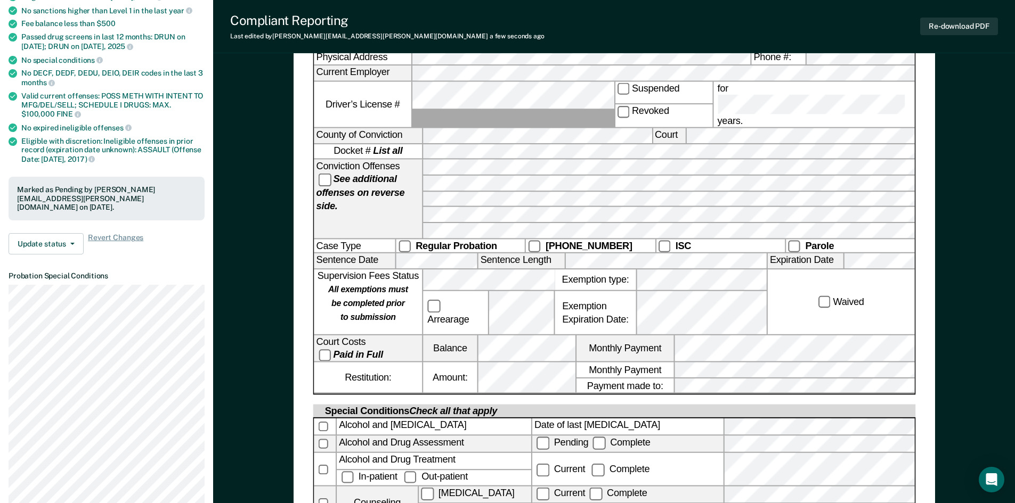  I want to click on span: $500, so click(105, 23).